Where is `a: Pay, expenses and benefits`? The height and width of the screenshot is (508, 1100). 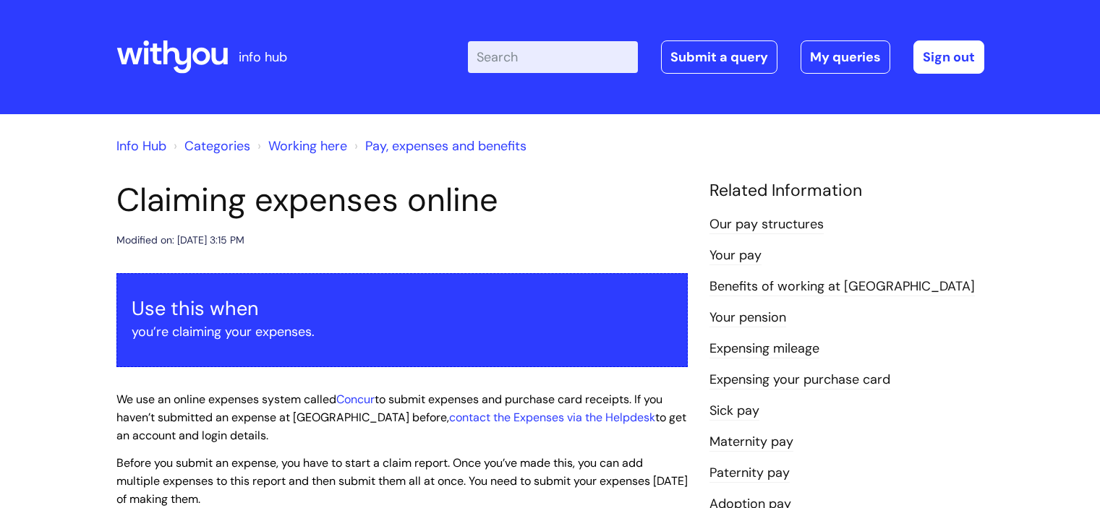 a: Pay, expenses and benefits is located at coordinates (445, 146).